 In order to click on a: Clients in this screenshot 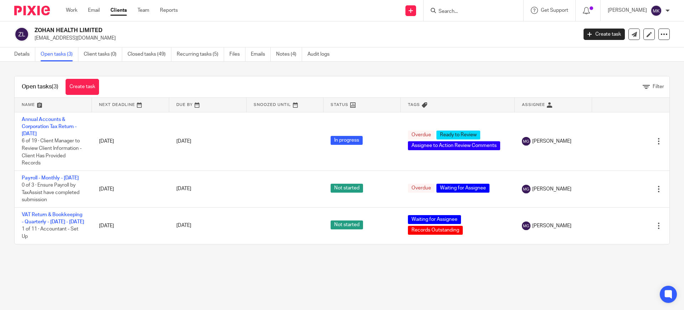, I will do `click(119, 10)`.